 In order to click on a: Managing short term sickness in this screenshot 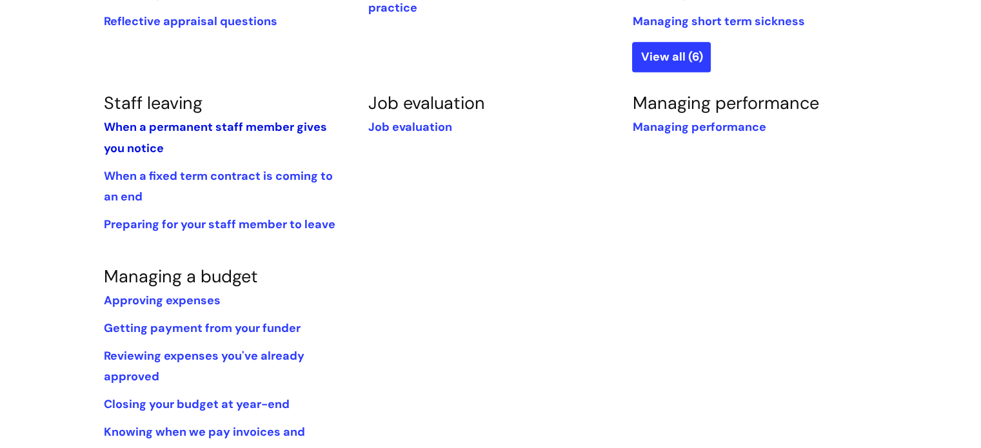, I will do `click(718, 21)`.